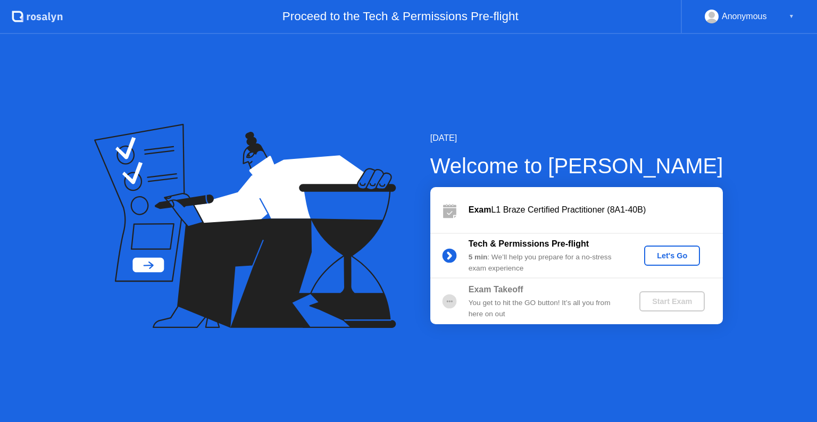 This screenshot has width=817, height=422. Describe the element at coordinates (672, 256) in the screenshot. I see `div: Let's Go` at that location.